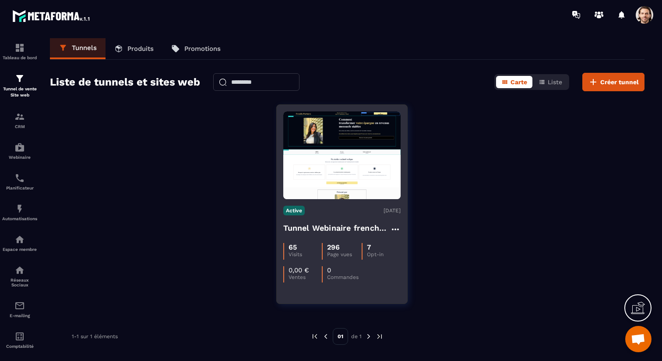 This screenshot has height=361, width=662. Describe the element at coordinates (20, 151) in the screenshot. I see `a: automationsautomationsWebinaire` at that location.